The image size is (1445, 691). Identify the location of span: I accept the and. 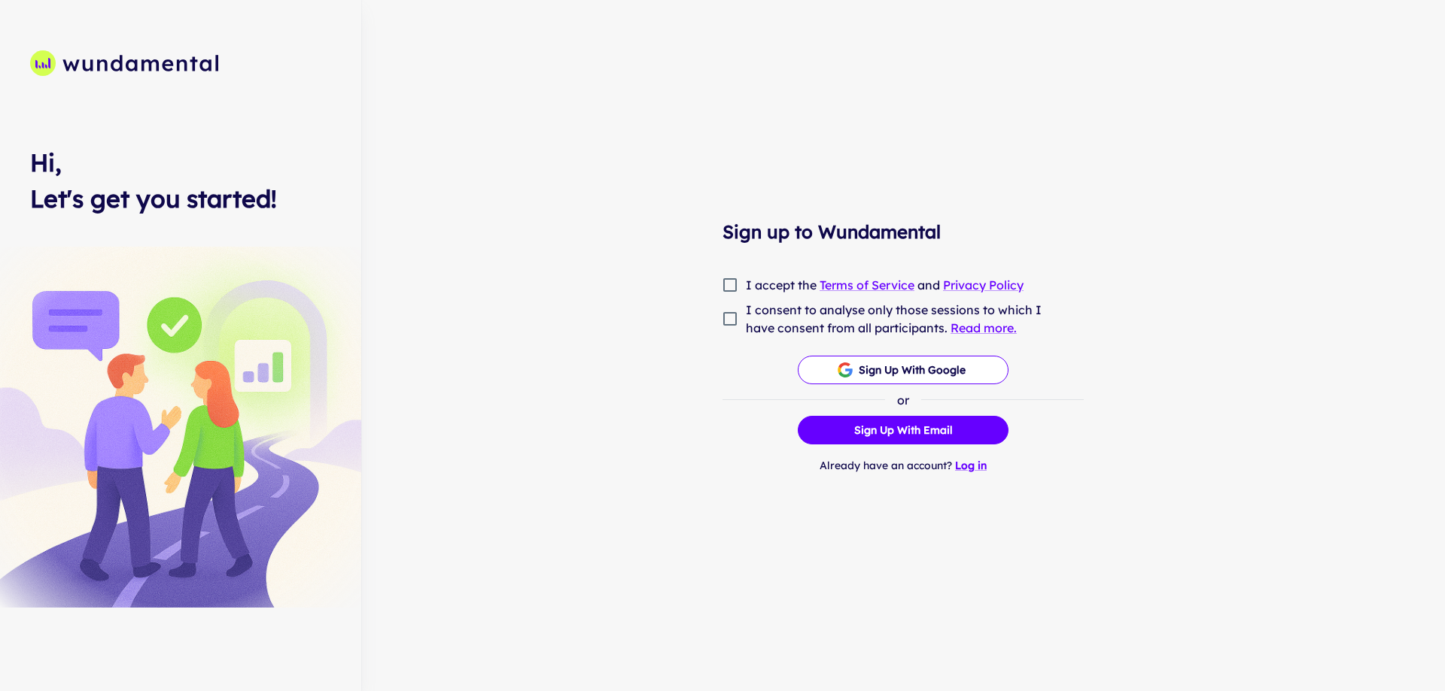
(884, 285).